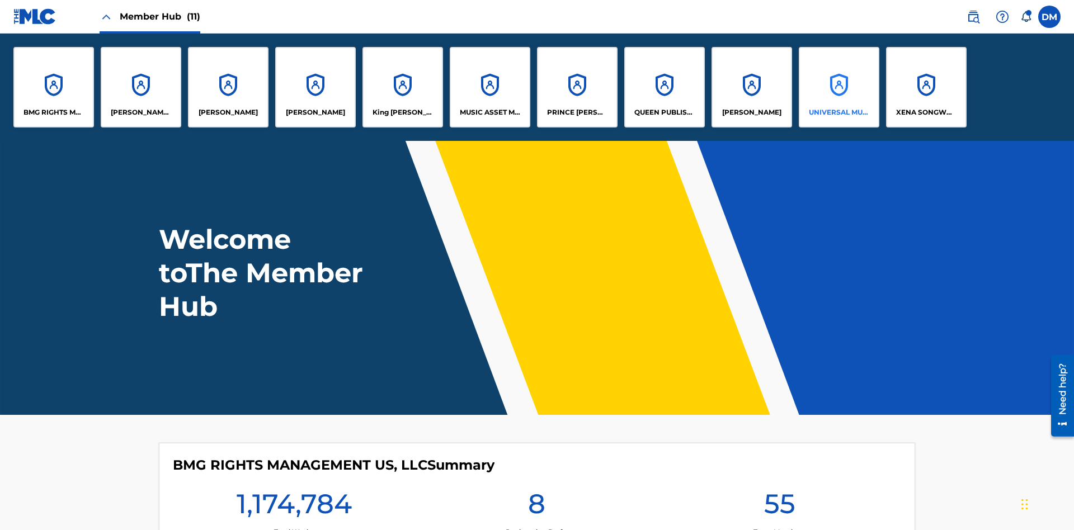 The image size is (1074, 530). I want to click on h1: 55, so click(780, 507).